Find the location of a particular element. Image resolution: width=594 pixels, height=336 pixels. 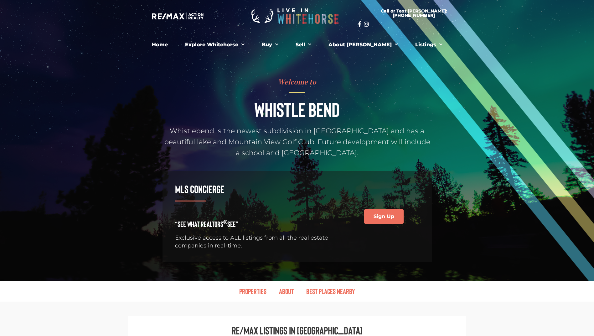

h3: MLS Concierge is located at coordinates (258, 189).